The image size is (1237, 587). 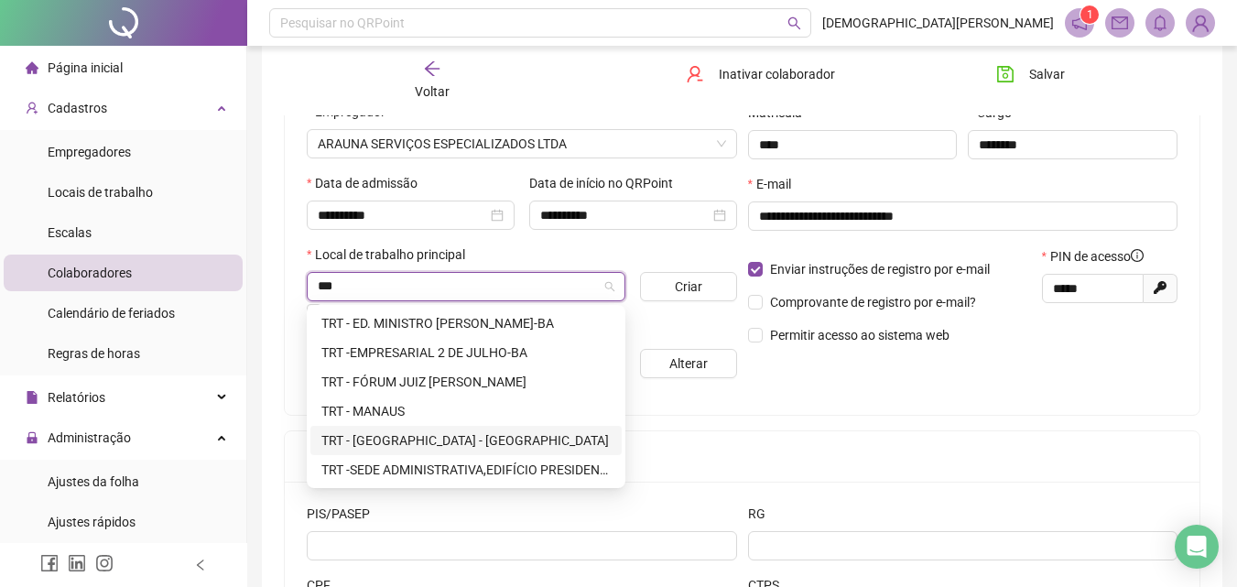 What do you see at coordinates (77, 563) in the screenshot?
I see `span: linkedin` at bounding box center [77, 563].